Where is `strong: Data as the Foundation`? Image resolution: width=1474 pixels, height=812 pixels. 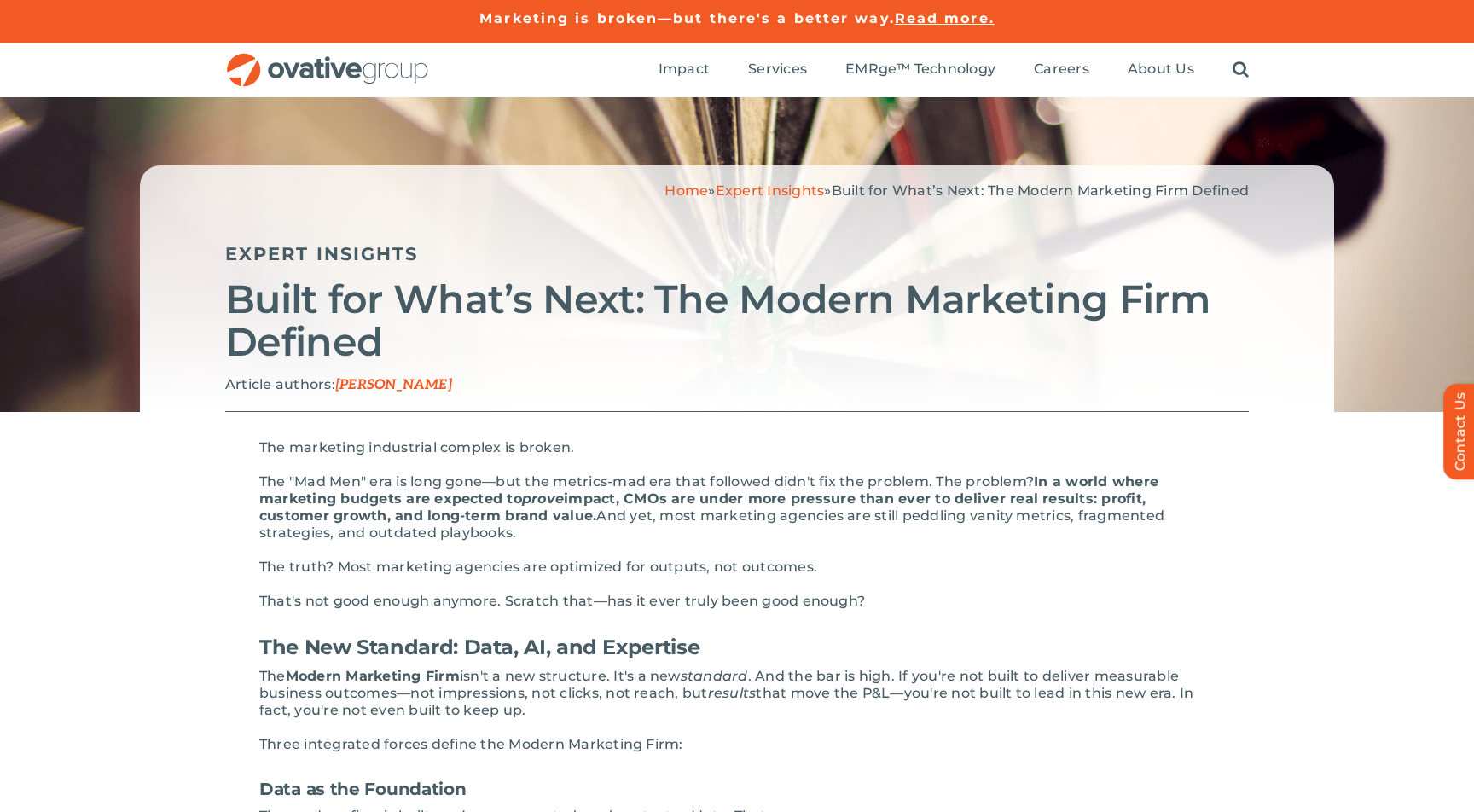 strong: Data as the Foundation is located at coordinates (362, 789).